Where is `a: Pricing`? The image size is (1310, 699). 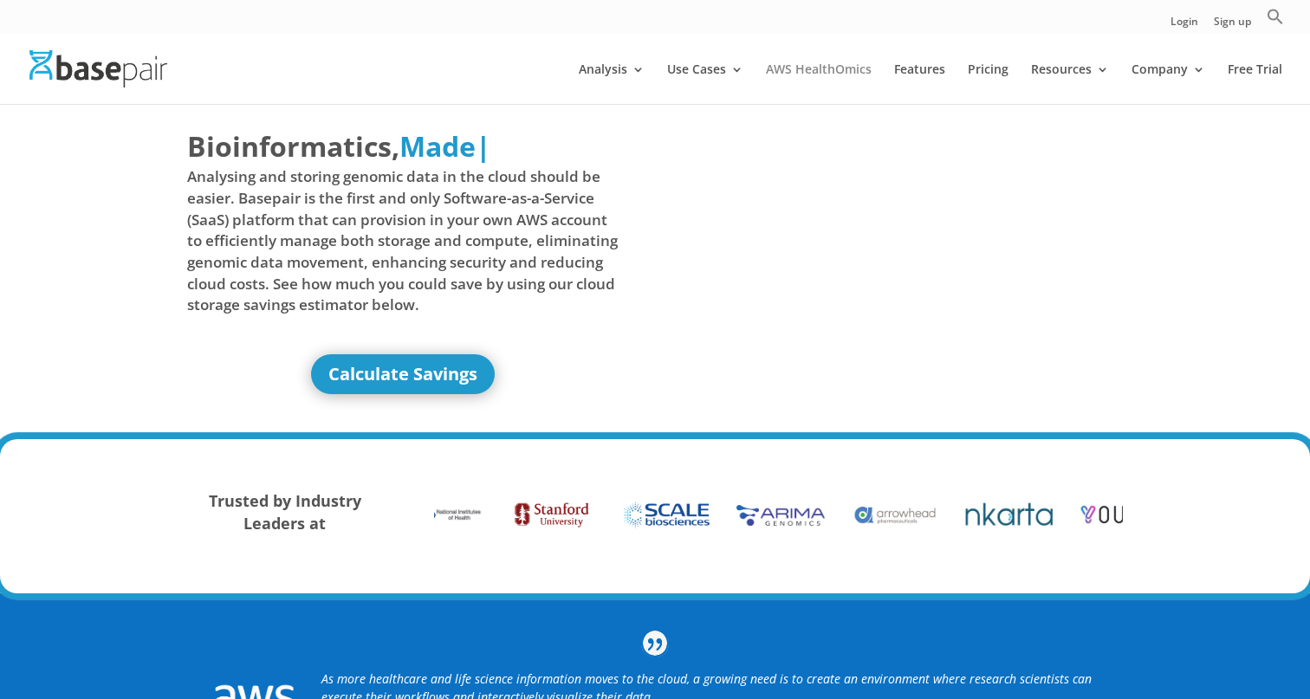 a: Pricing is located at coordinates (988, 83).